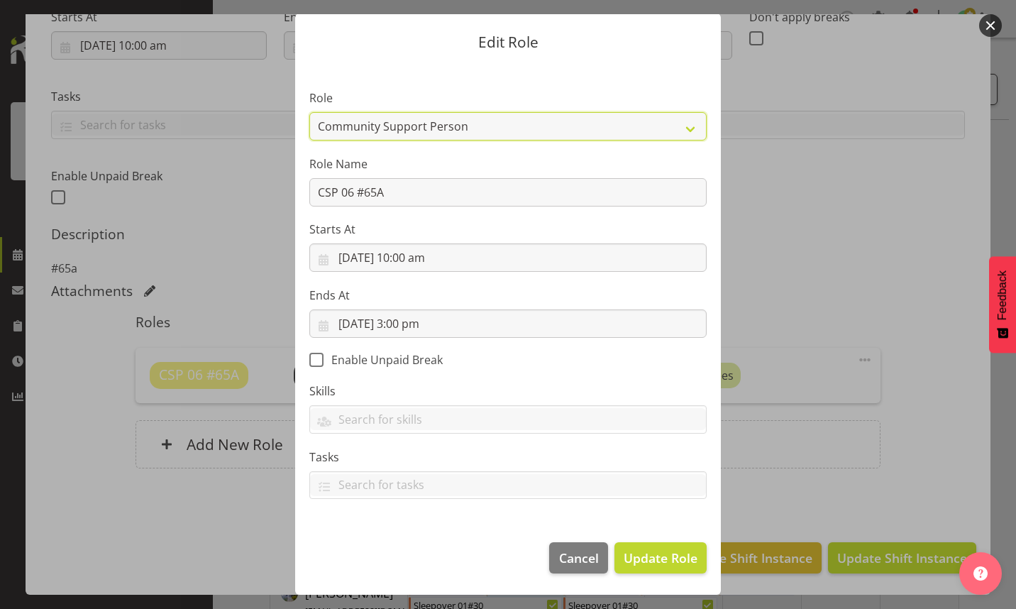  I want to click on span: Enable Unpaid Break, so click(383, 360).